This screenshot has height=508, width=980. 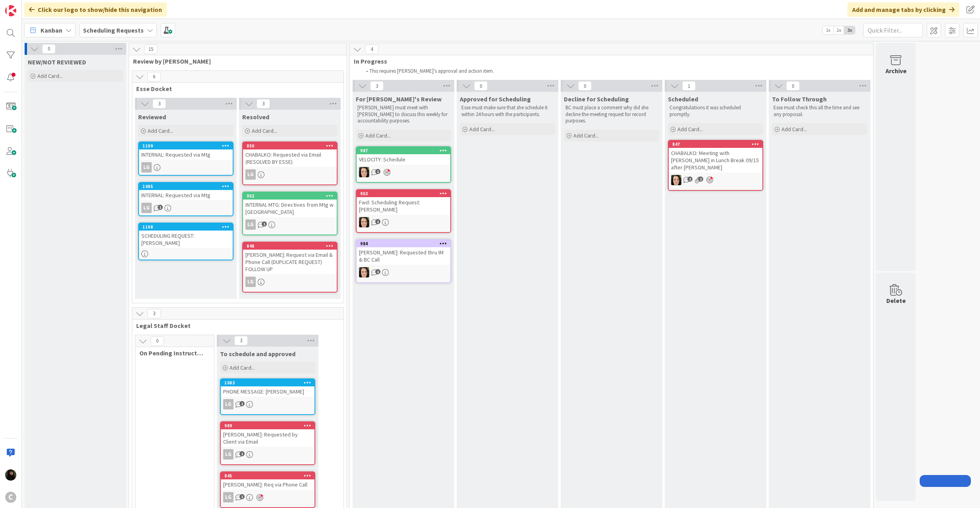 What do you see at coordinates (11, 11) in the screenshot?
I see `img: Visit kanbanzone.com` at bounding box center [11, 11].